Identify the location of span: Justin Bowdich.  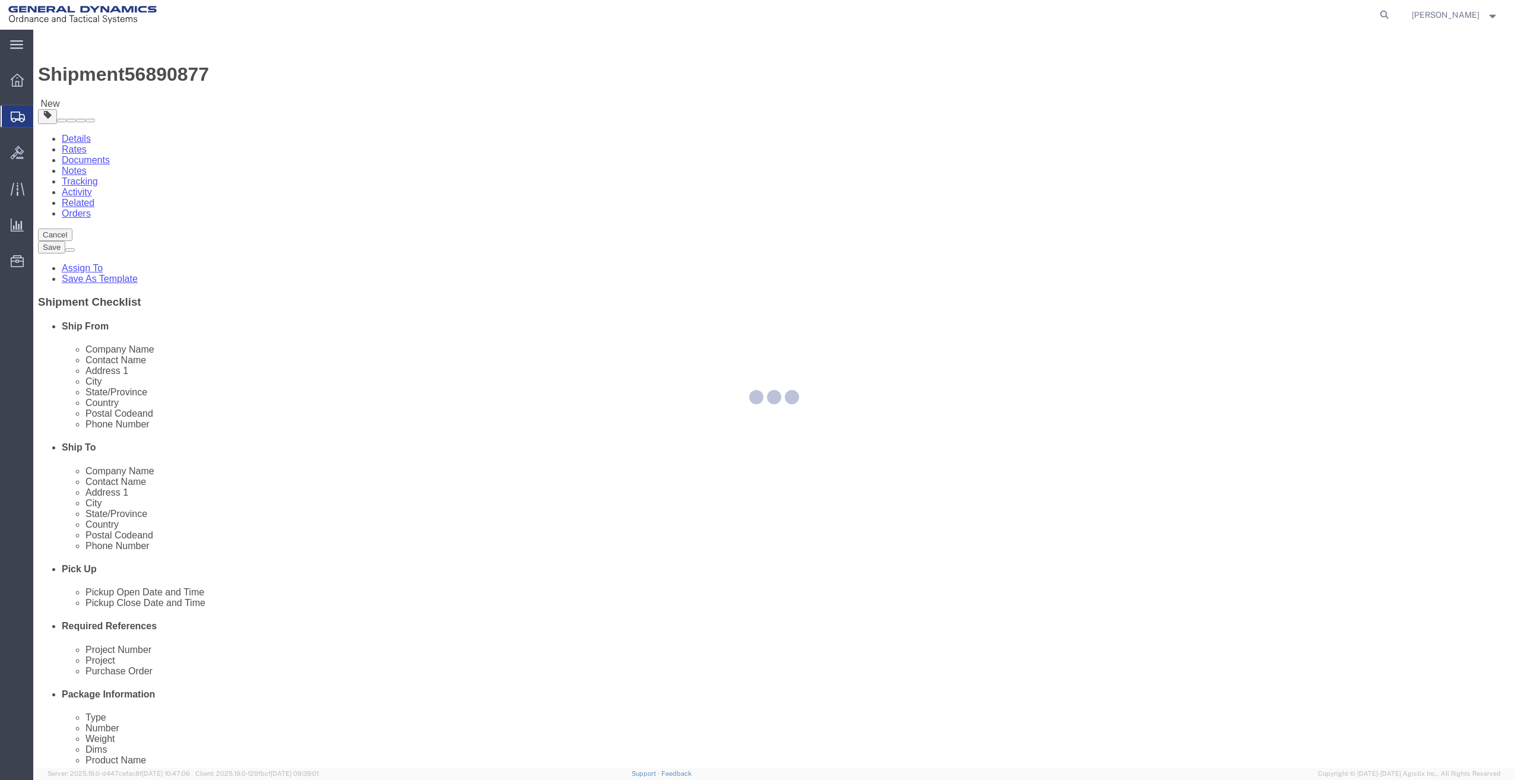
(1445, 15).